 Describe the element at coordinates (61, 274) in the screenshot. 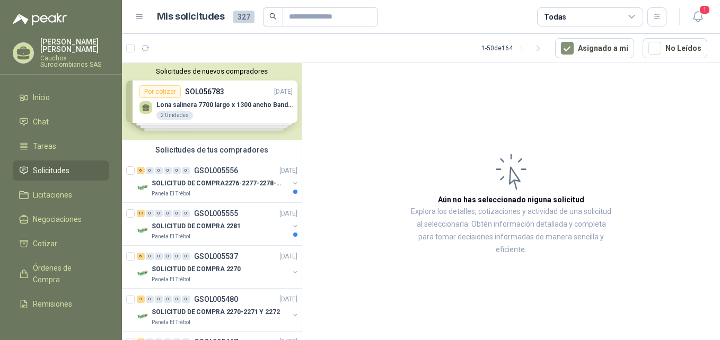

I see `a: Órdenes de Compra` at that location.